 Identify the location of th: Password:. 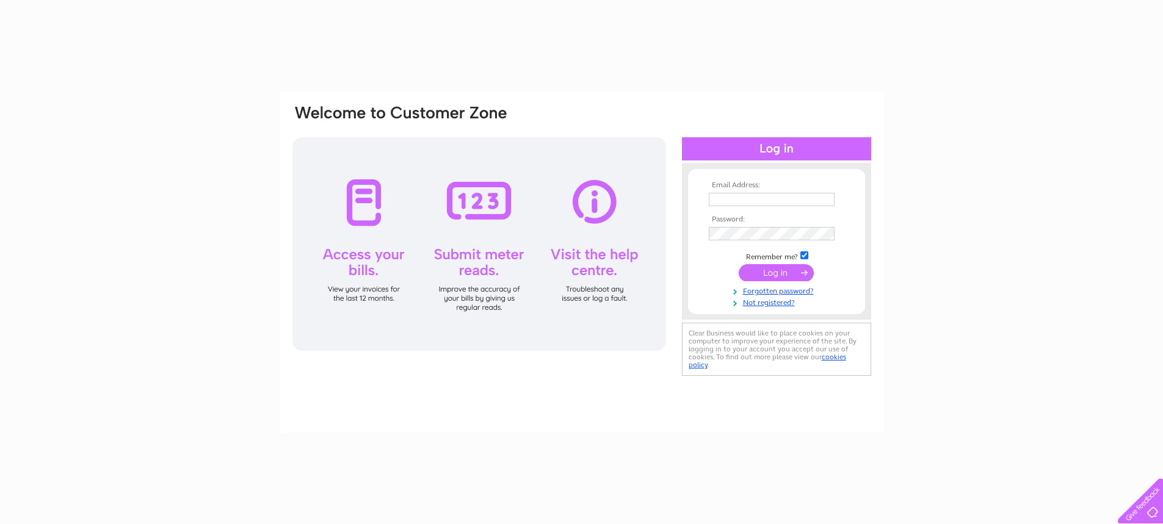
(776, 220).